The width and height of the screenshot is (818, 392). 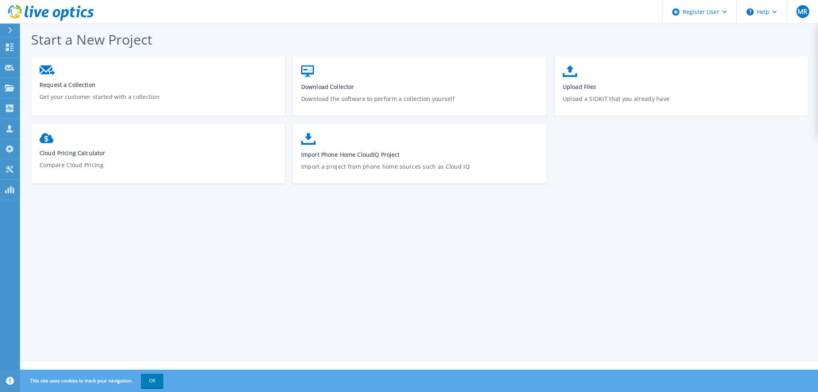 What do you see at coordinates (420, 104) in the screenshot?
I see `p: Download the software to perform a collection yourself` at bounding box center [420, 104].